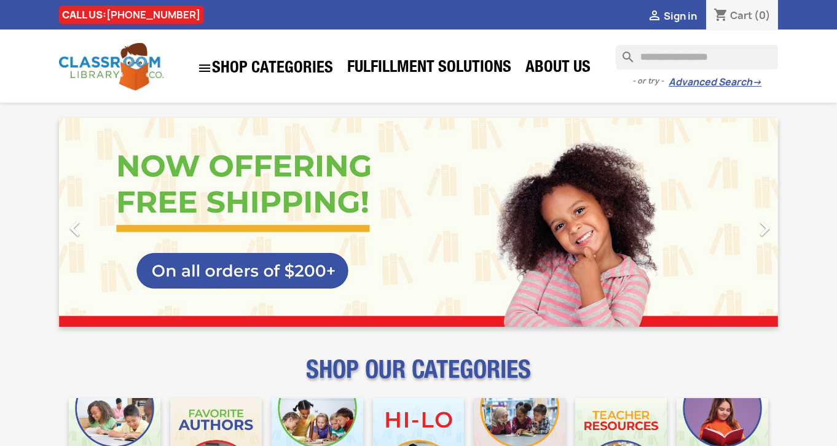  I want to click on span: (0), so click(762, 15).